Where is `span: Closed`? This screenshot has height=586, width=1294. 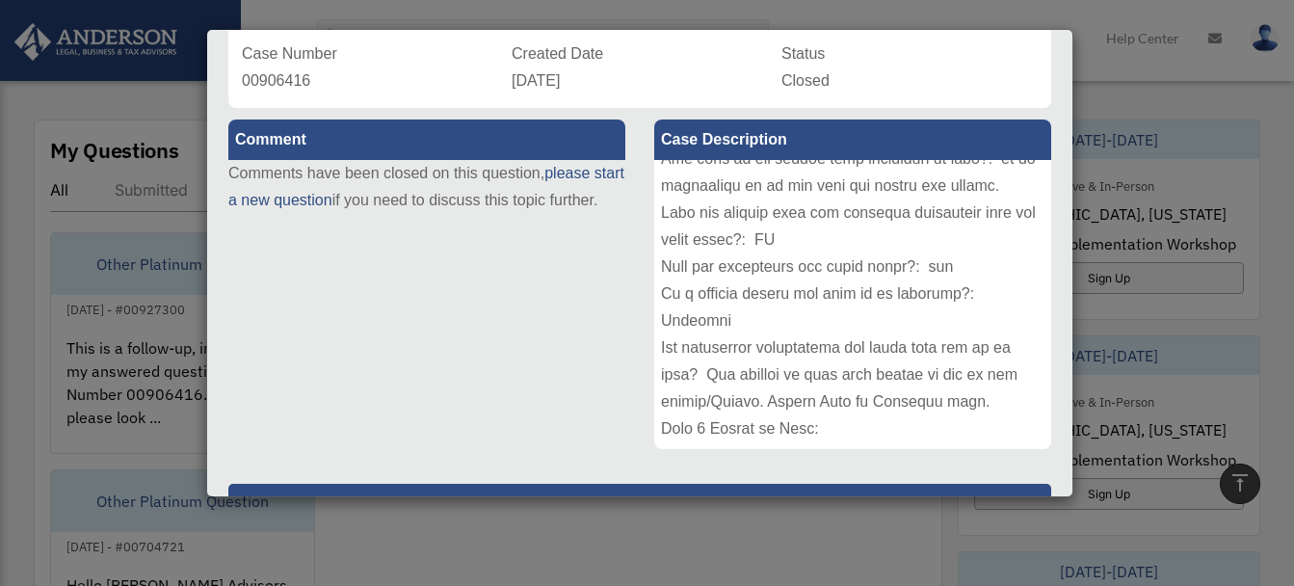 span: Closed is located at coordinates (806, 80).